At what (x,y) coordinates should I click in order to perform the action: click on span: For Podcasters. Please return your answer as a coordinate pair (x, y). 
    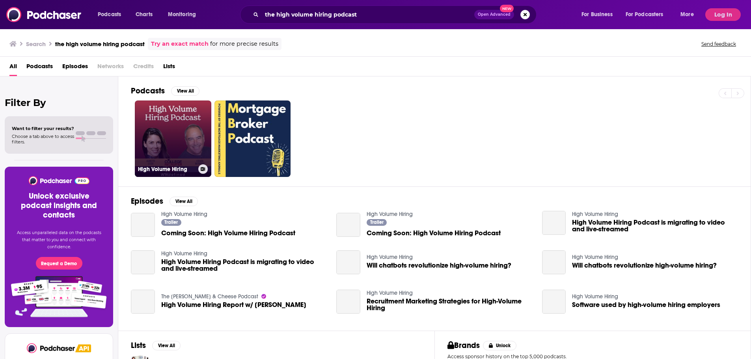
    Looking at the image, I should click on (644, 15).